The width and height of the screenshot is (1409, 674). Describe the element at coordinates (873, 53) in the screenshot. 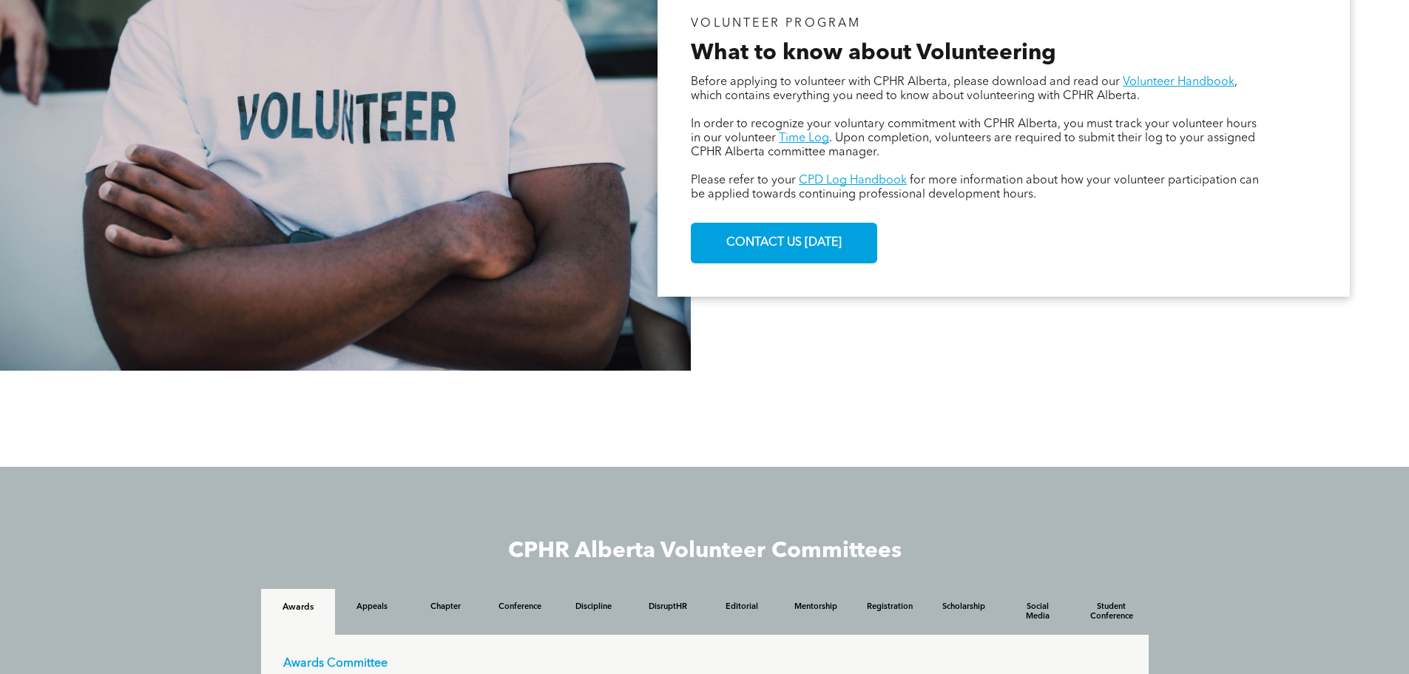

I see `span: What to know about Volunteering` at that location.